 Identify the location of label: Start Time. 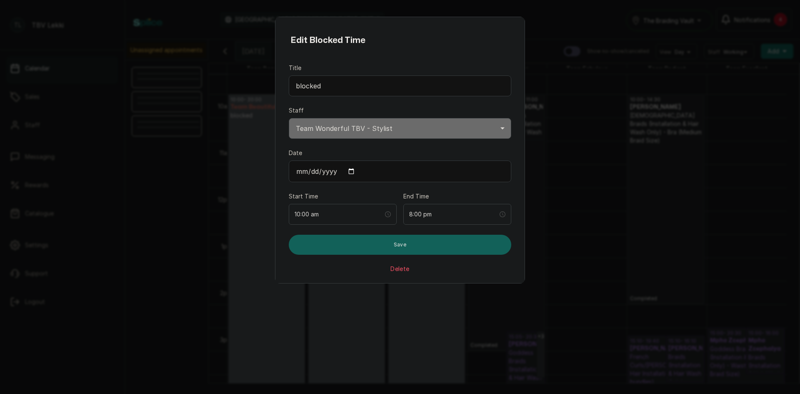
(303, 196).